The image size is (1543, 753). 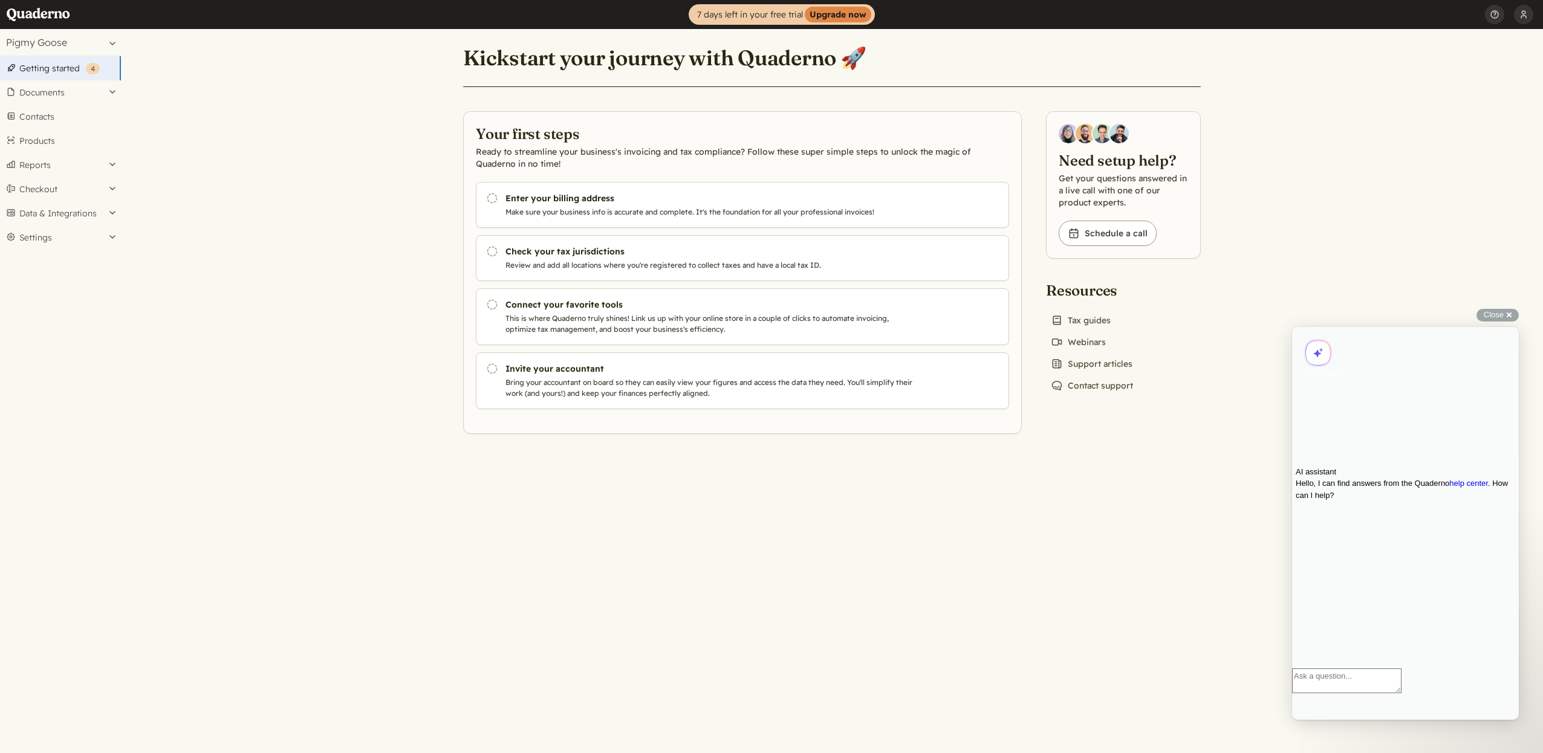 What do you see at coordinates (742, 205) in the screenshot?
I see `a: Enter your billing address Make sure your business info is accurate and complete. It's the founda...` at bounding box center [742, 205].